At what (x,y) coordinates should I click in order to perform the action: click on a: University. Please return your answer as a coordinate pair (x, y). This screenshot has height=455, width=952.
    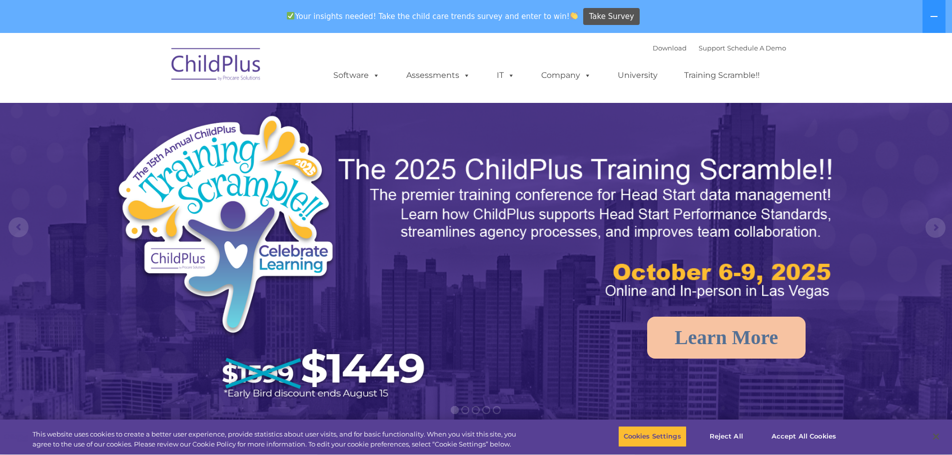
    Looking at the image, I should click on (638, 75).